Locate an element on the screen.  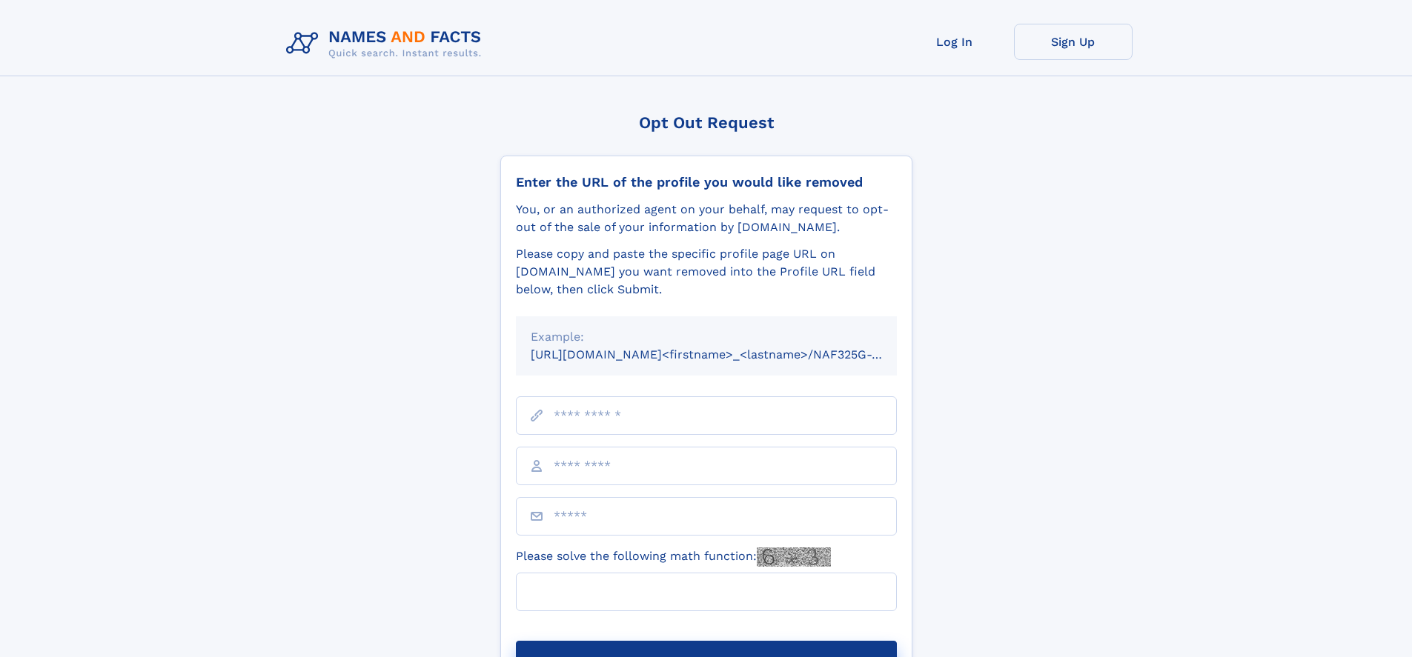
div: Example: is located at coordinates (706, 337).